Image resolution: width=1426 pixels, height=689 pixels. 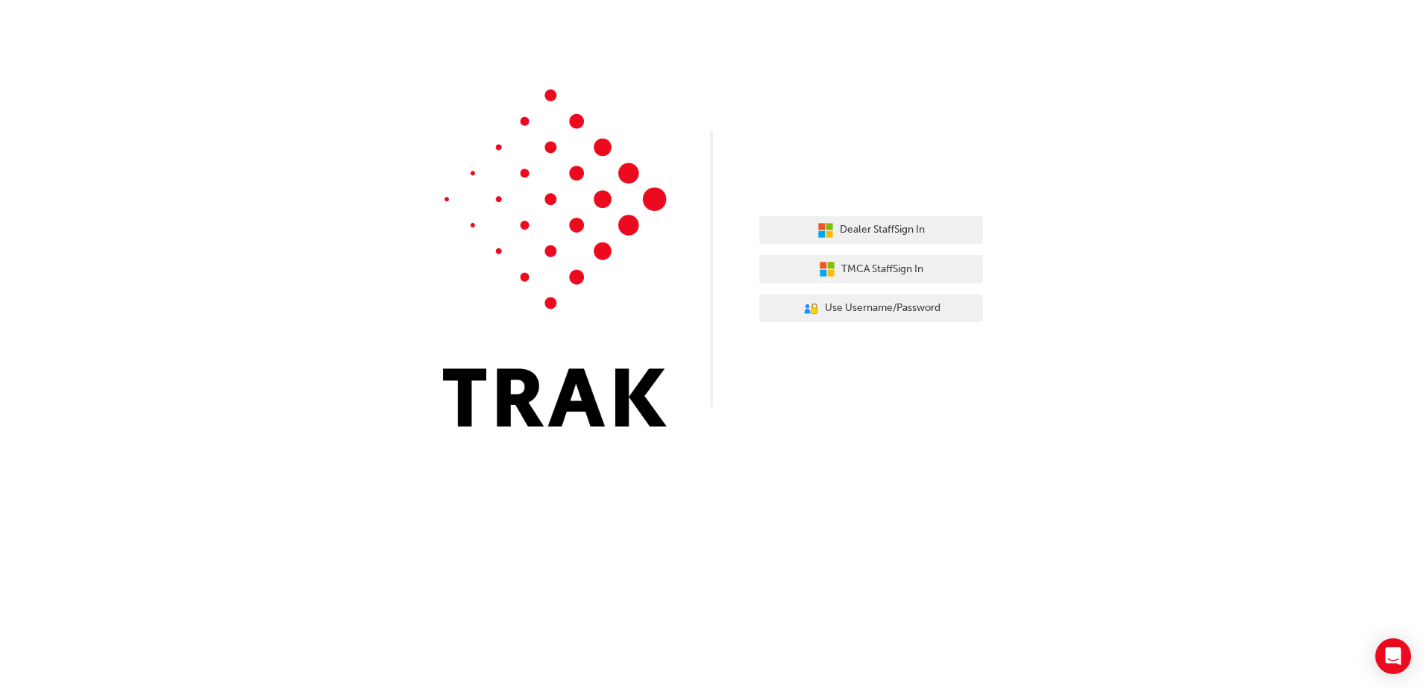 I want to click on span: Use Username/Password, so click(x=882, y=308).